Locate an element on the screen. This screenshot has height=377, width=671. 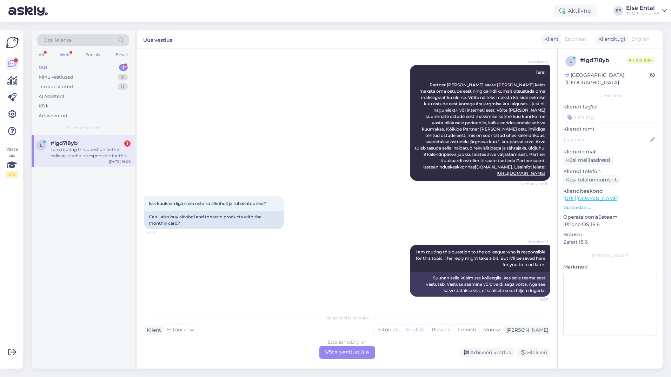
p: Kliendi tag'id is located at coordinates (610, 107).